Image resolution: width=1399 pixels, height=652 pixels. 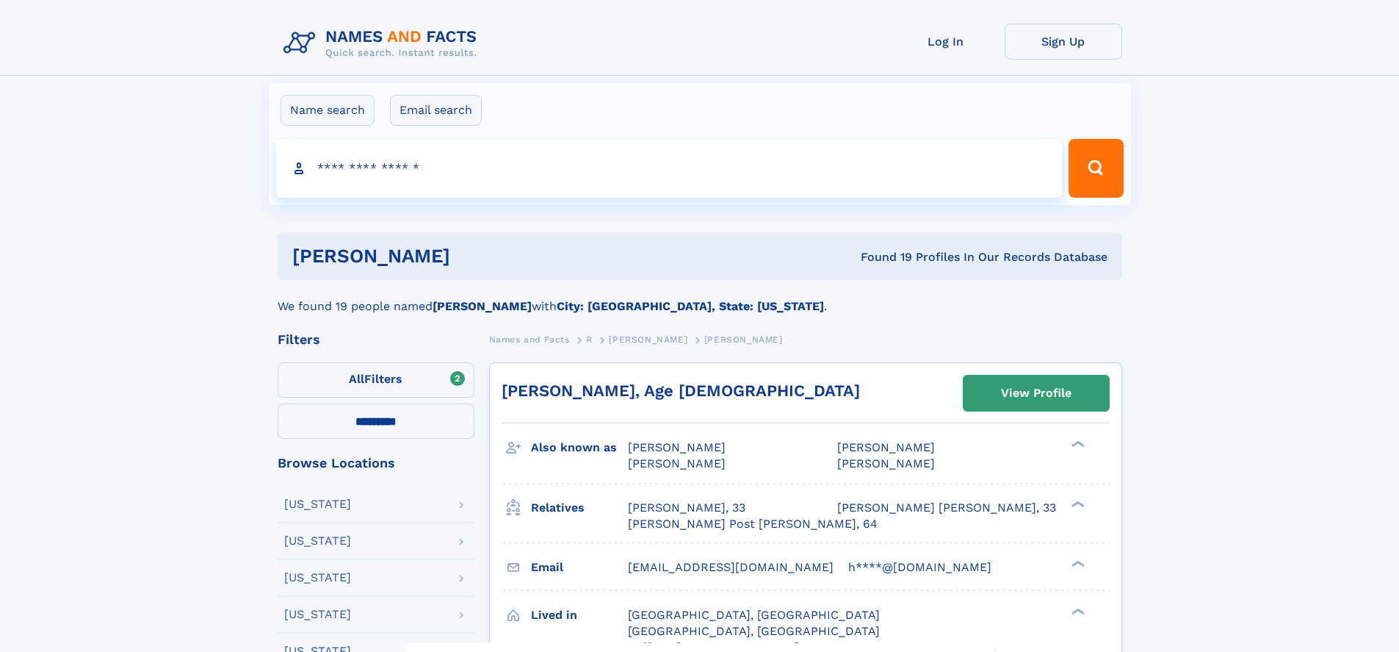 I want to click on h3: Lived in, so click(x=580, y=615).